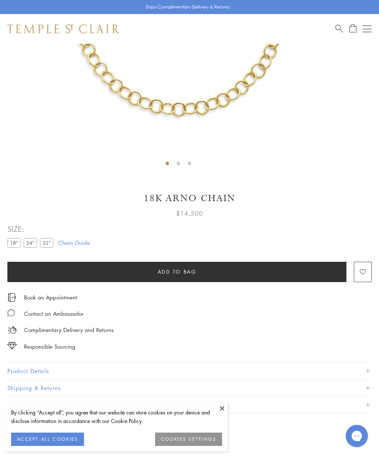  I want to click on div: By clicking “Accept all”, you agree that our website can store cookies on your device and disclos..., so click(116, 417).